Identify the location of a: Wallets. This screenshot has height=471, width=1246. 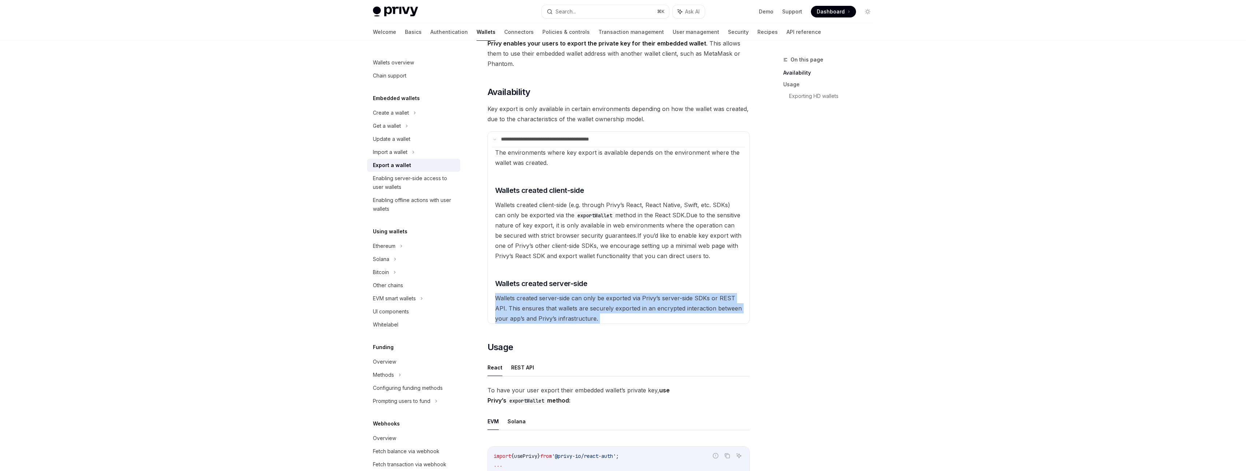
(486, 32).